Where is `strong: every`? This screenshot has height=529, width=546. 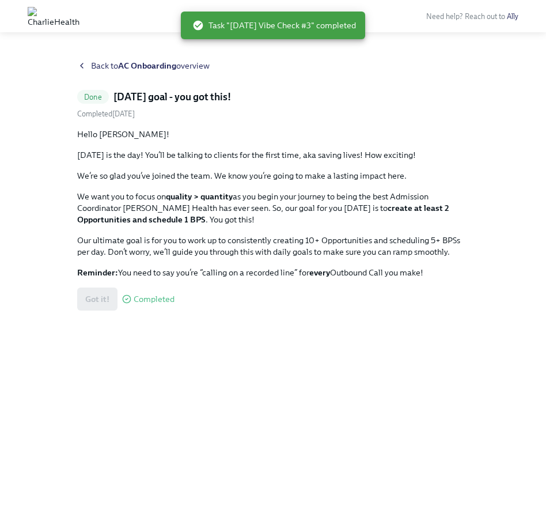
strong: every is located at coordinates (320, 272).